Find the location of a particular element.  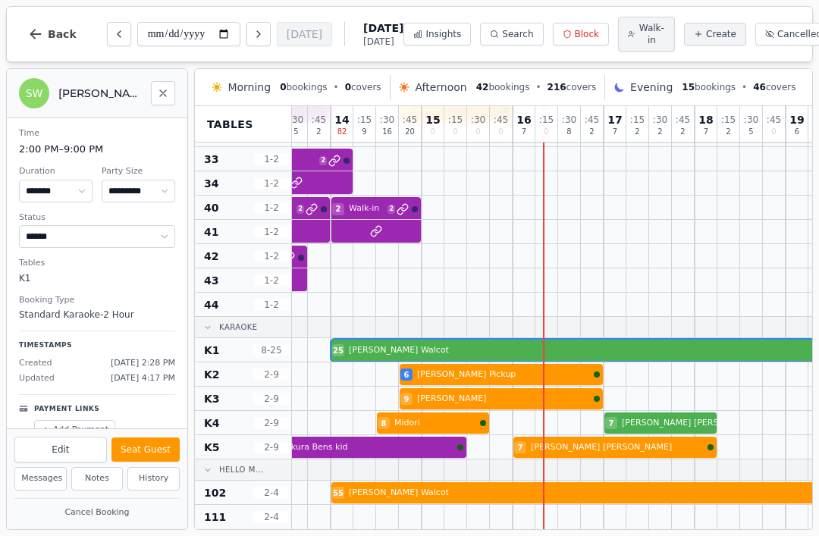

button: Block is located at coordinates (581, 34).